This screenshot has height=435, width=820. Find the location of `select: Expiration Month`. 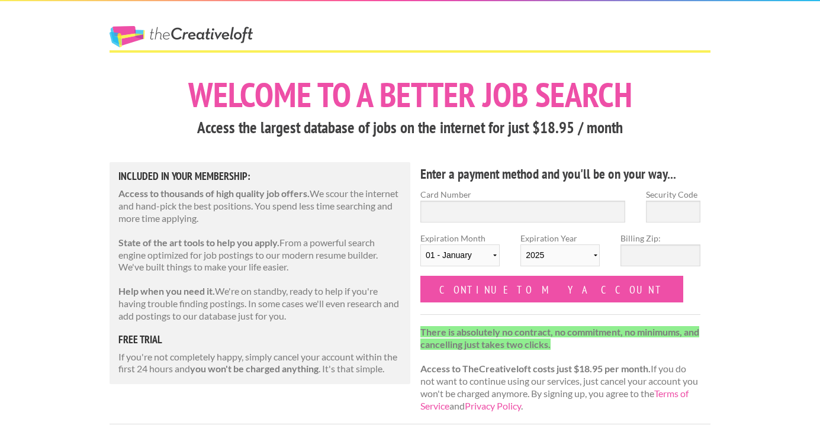

select: Expiration Month is located at coordinates (460, 255).